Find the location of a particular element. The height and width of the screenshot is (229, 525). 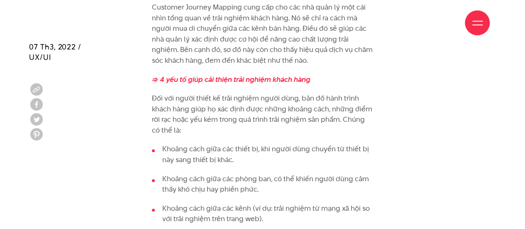

span: 07 Th3, 2022 / UX/UI is located at coordinates (55, 52).